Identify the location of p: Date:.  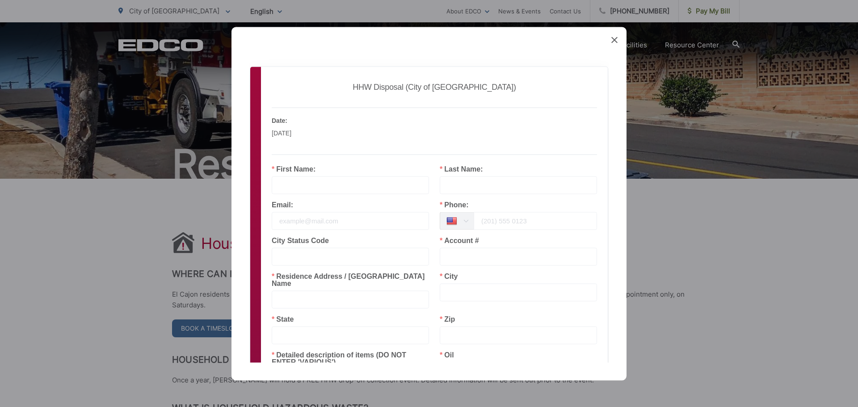
(349, 120).